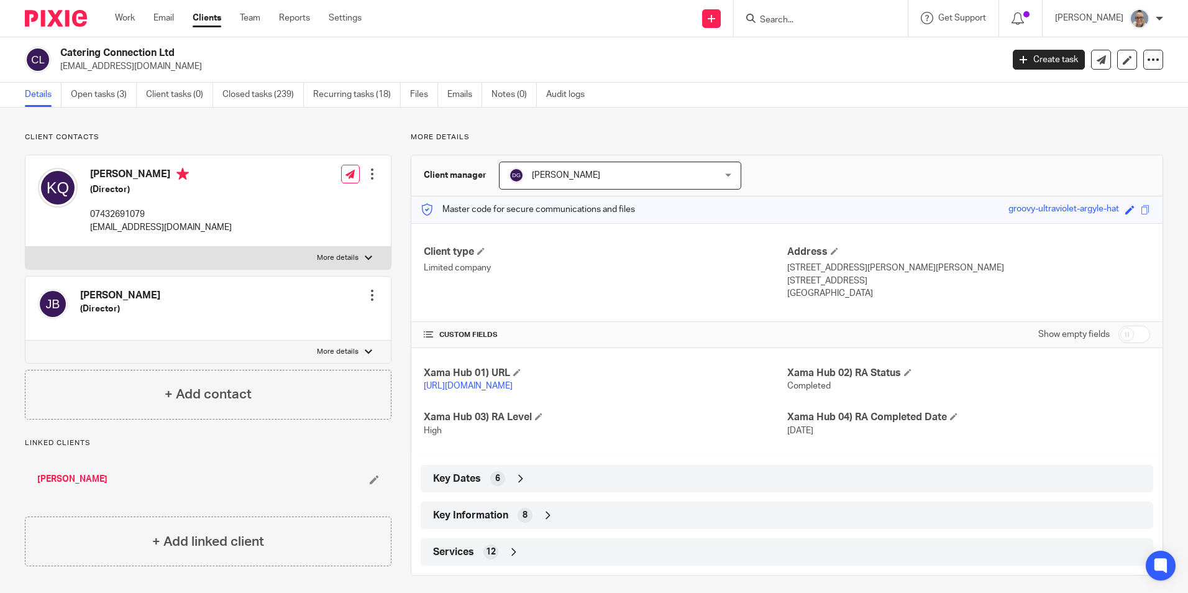 The width and height of the screenshot is (1188, 593). What do you see at coordinates (345, 18) in the screenshot?
I see `a: Settings` at bounding box center [345, 18].